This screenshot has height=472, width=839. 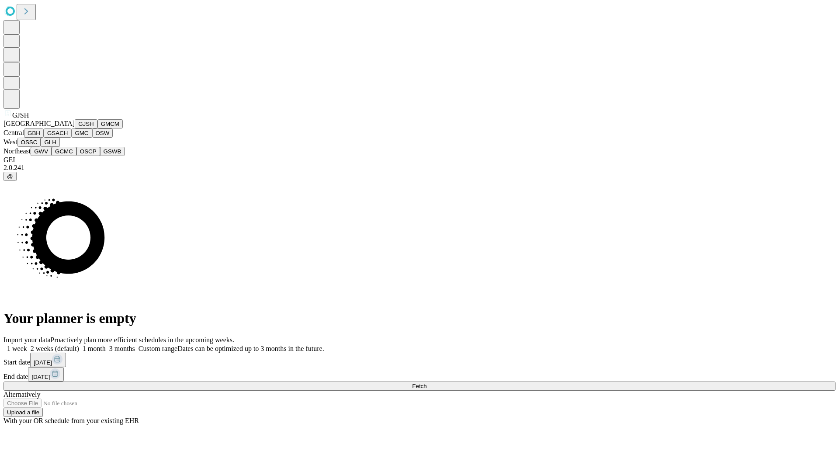 I want to click on button: GMC, so click(x=81, y=133).